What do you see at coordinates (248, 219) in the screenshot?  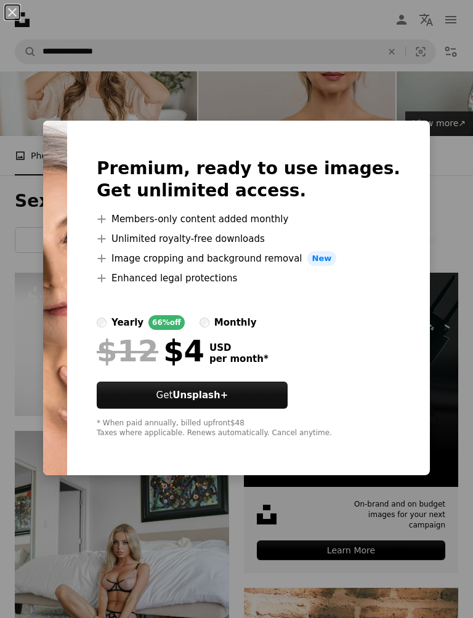 I see `li: Members-only content added monthly` at bounding box center [248, 219].